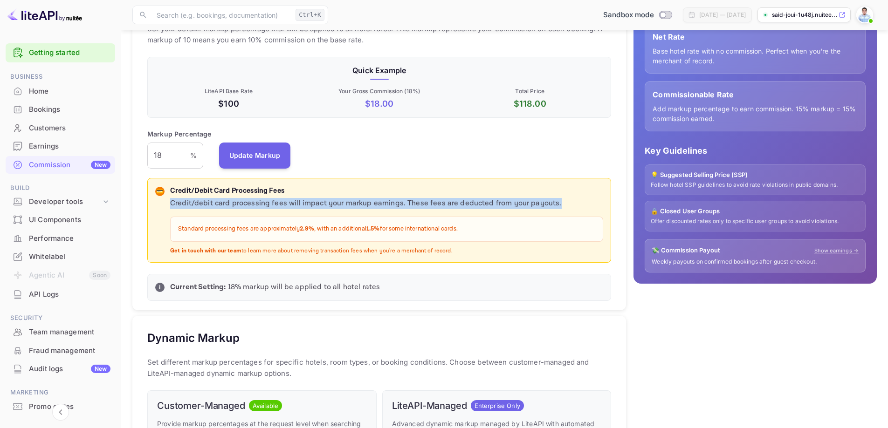  I want to click on p: $ 18.00, so click(379, 103).